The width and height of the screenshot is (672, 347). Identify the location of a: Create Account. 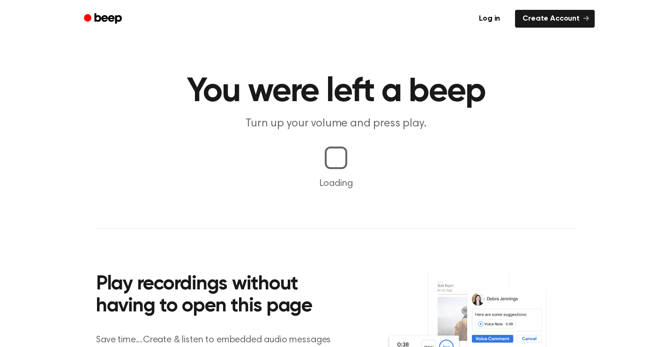
(555, 19).